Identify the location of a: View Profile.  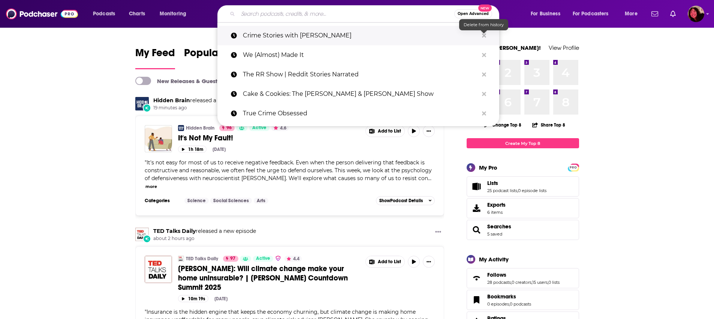
(563, 48).